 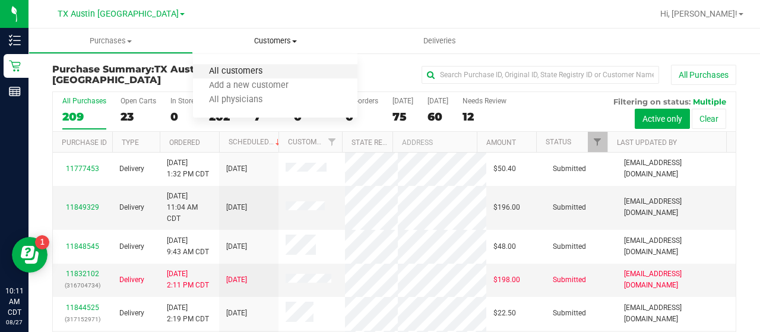 I want to click on div: 12, so click(x=485, y=116).